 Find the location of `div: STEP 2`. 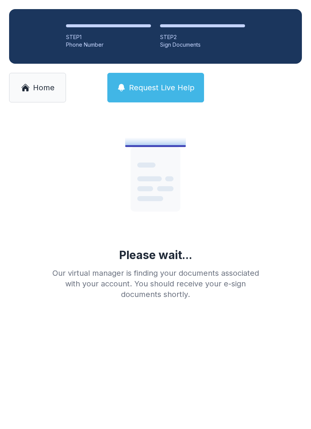

div: STEP 2 is located at coordinates (203, 37).